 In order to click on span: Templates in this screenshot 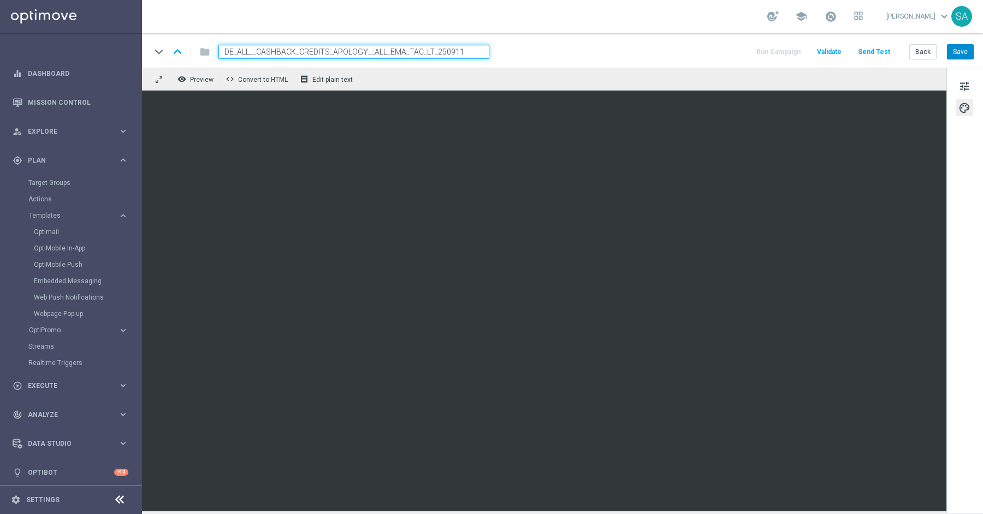, I will do `click(68, 216)`.